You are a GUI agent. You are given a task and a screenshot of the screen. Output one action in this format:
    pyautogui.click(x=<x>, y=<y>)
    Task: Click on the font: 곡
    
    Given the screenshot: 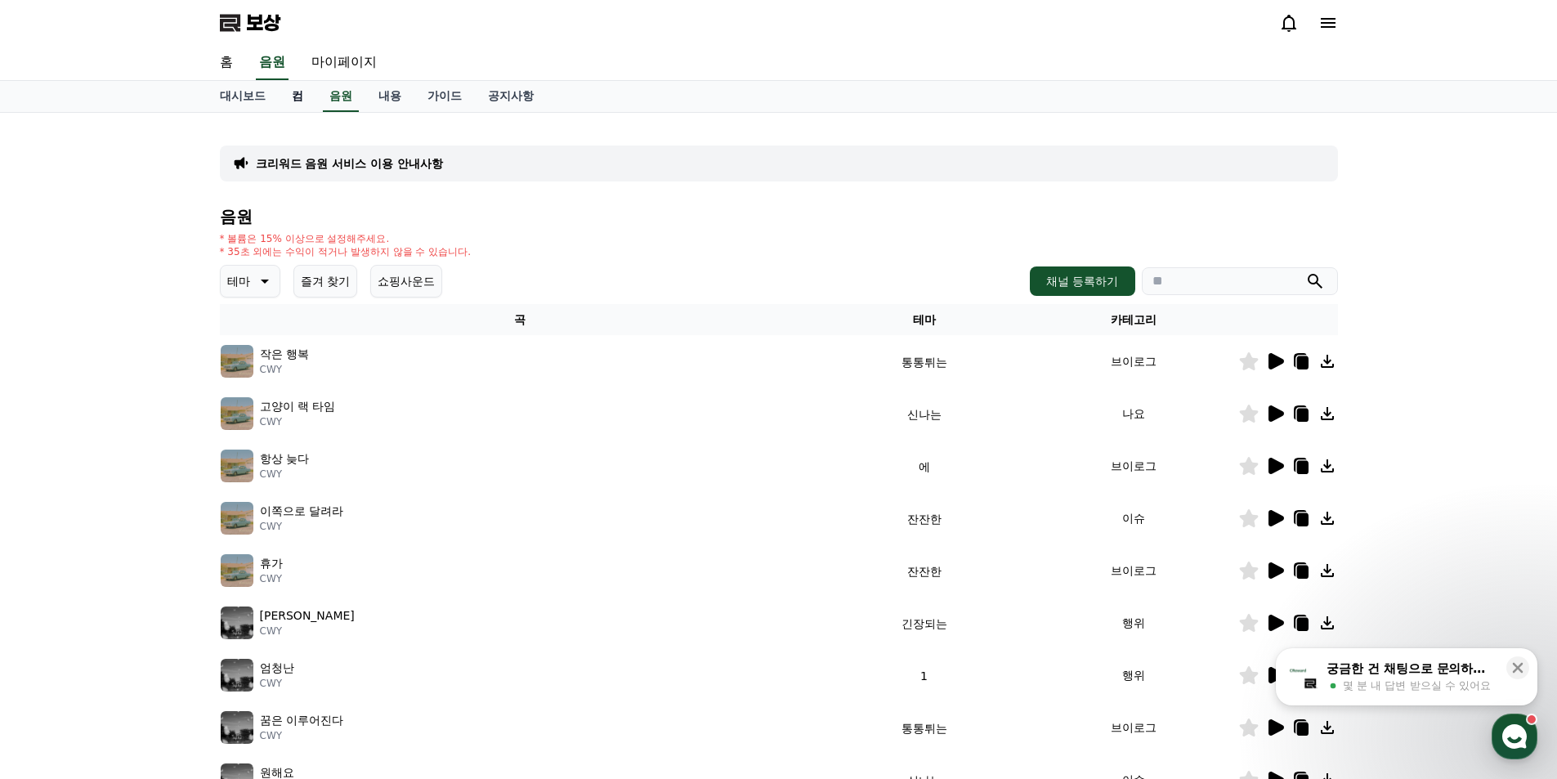 What is the action you would take?
    pyautogui.click(x=520, y=320)
    